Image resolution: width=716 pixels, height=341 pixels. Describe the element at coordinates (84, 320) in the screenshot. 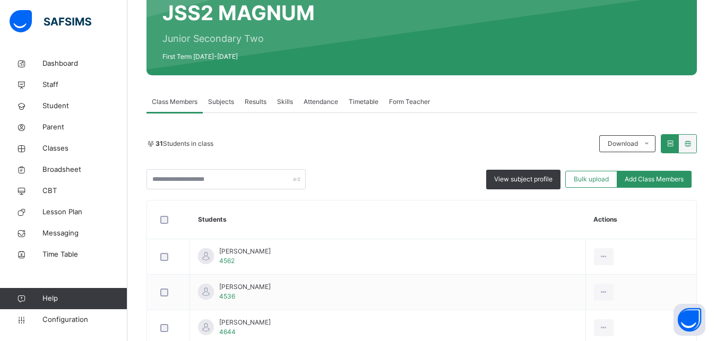

I see `span: Configuration` at that location.